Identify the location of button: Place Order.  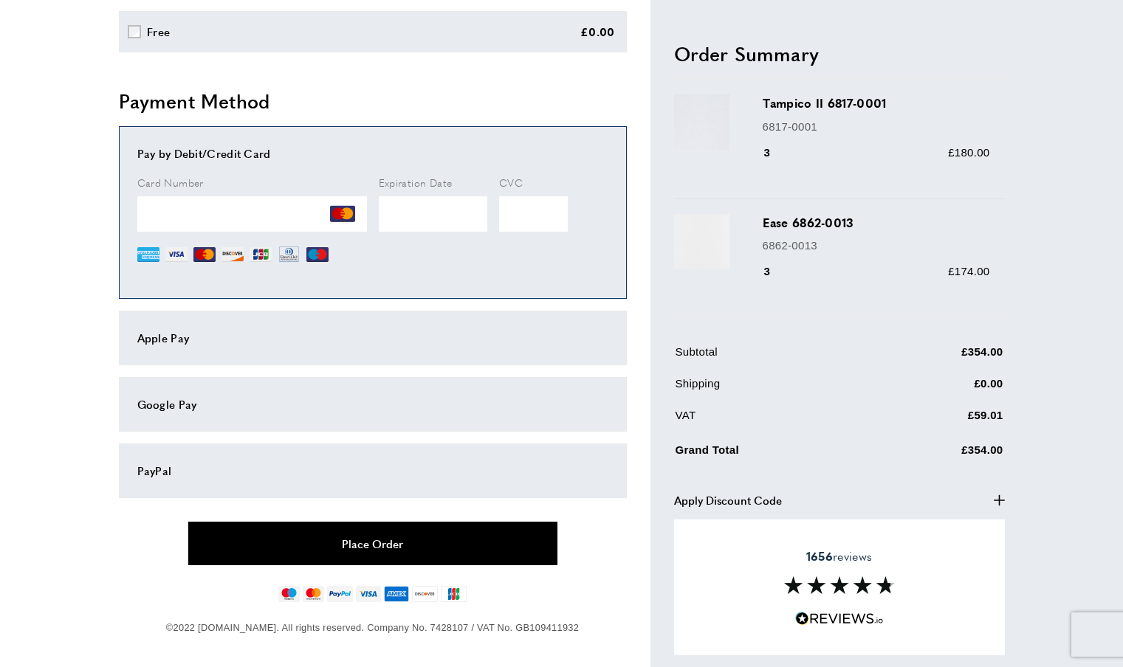
(373, 543).